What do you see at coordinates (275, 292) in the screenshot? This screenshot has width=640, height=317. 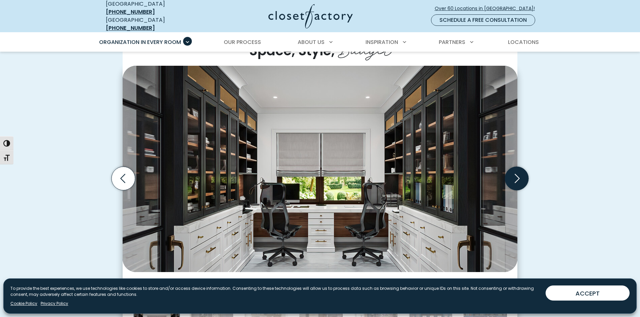 I see `p: To provide the best experiences, we use technologies like cookies to store and/or access device i...` at bounding box center [275, 292].